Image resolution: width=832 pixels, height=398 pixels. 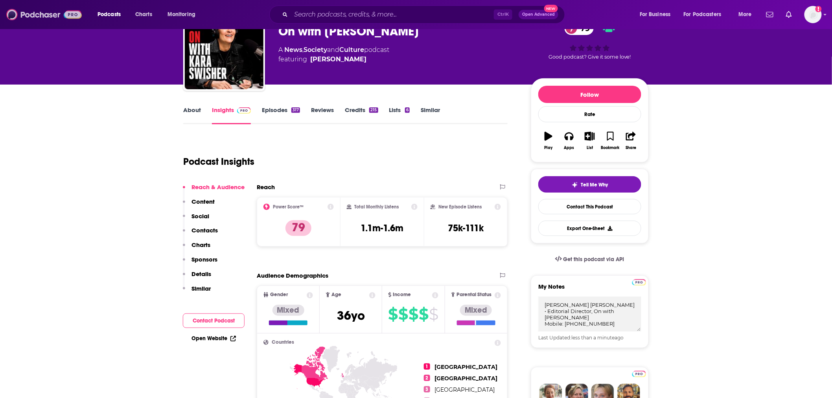 What do you see at coordinates (281, 115) in the screenshot?
I see `a: Episodes317` at bounding box center [281, 115].